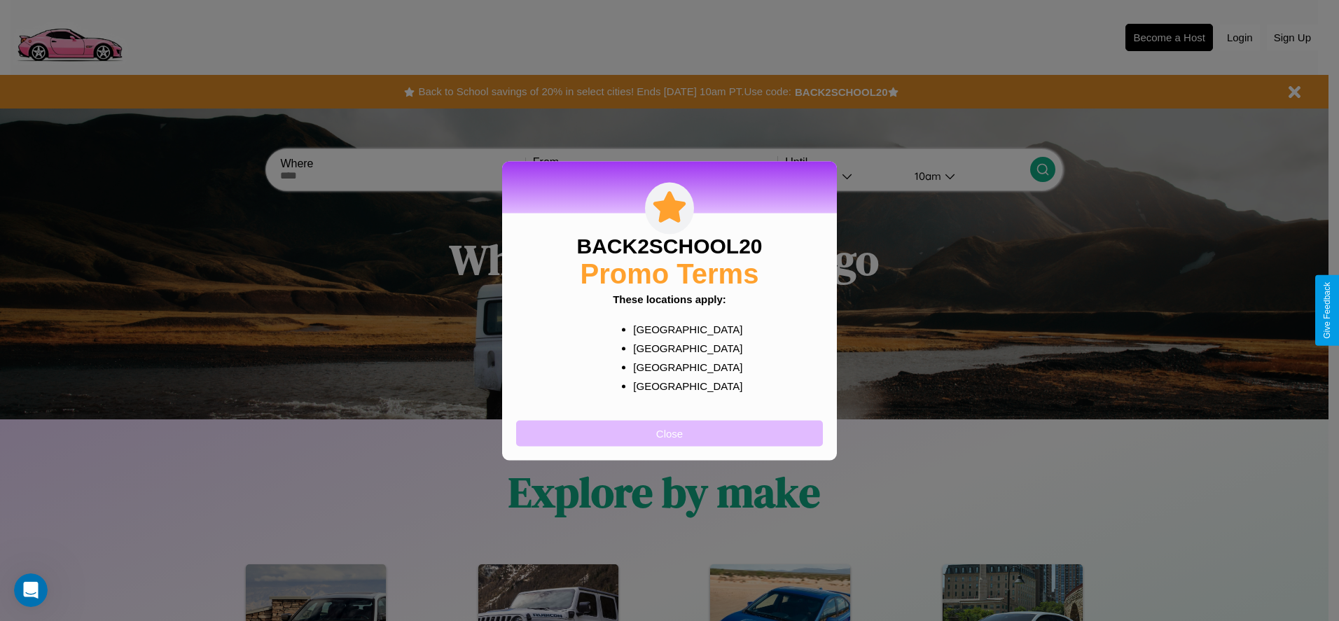 The image size is (1339, 621). What do you see at coordinates (670, 433) in the screenshot?
I see `button: Close` at bounding box center [670, 433].